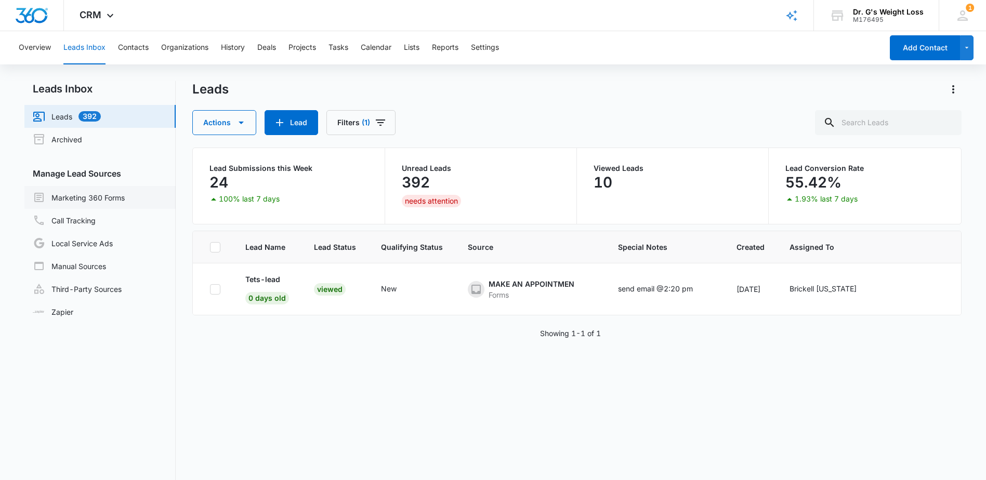 The image size is (986, 480). I want to click on button: Leads Inbox, so click(84, 48).